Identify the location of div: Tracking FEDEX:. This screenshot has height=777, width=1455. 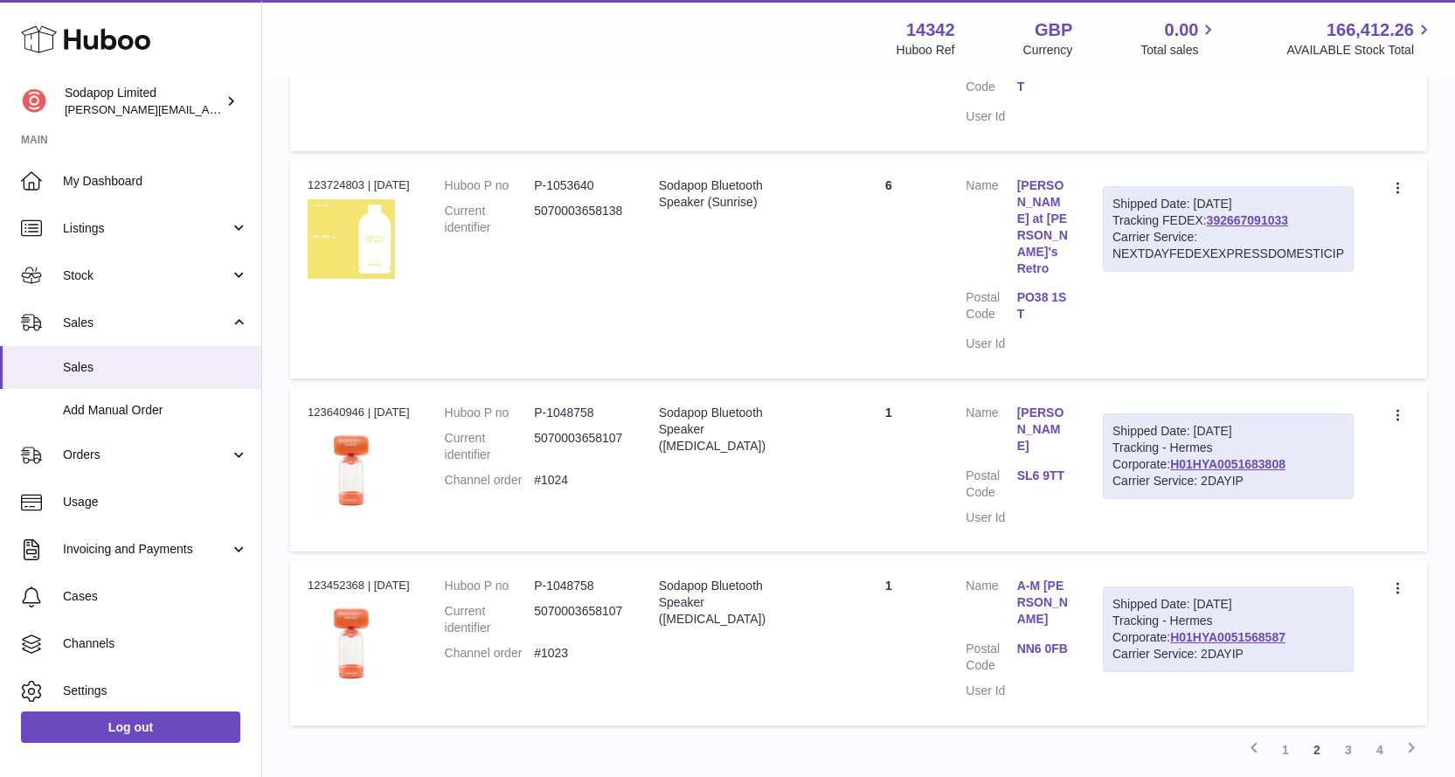
(1228, 229).